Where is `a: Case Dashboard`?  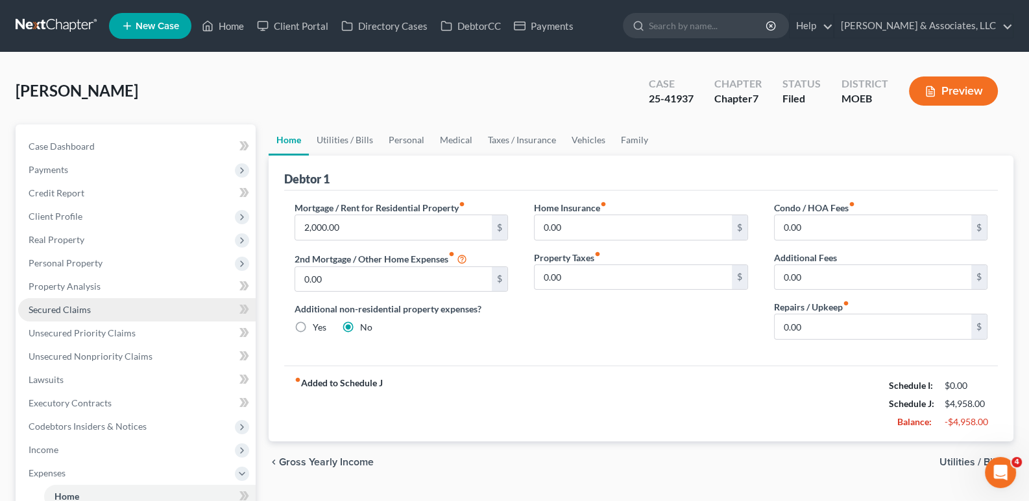
a: Case Dashboard is located at coordinates (137, 147).